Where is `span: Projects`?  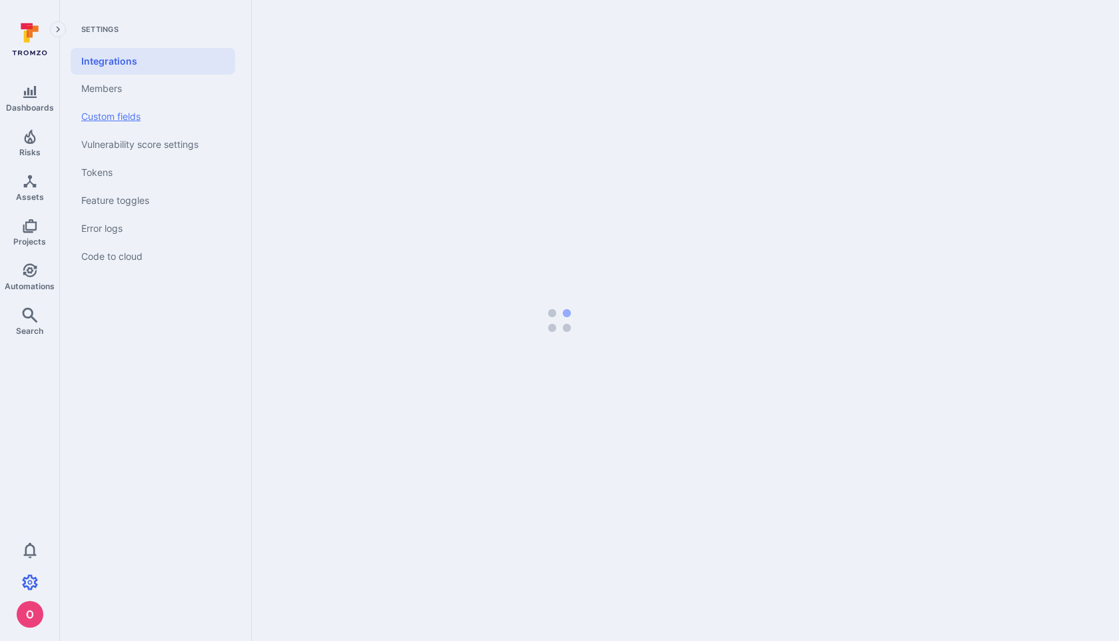
span: Projects is located at coordinates (29, 241).